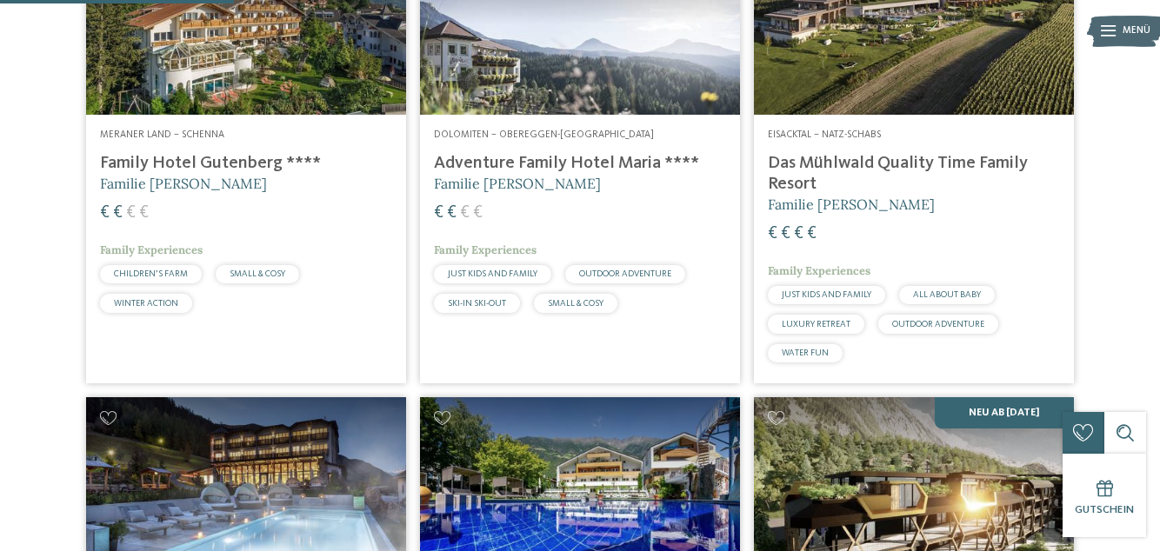 This screenshot has width=1160, height=551. I want to click on span: WATER FUN, so click(805, 353).